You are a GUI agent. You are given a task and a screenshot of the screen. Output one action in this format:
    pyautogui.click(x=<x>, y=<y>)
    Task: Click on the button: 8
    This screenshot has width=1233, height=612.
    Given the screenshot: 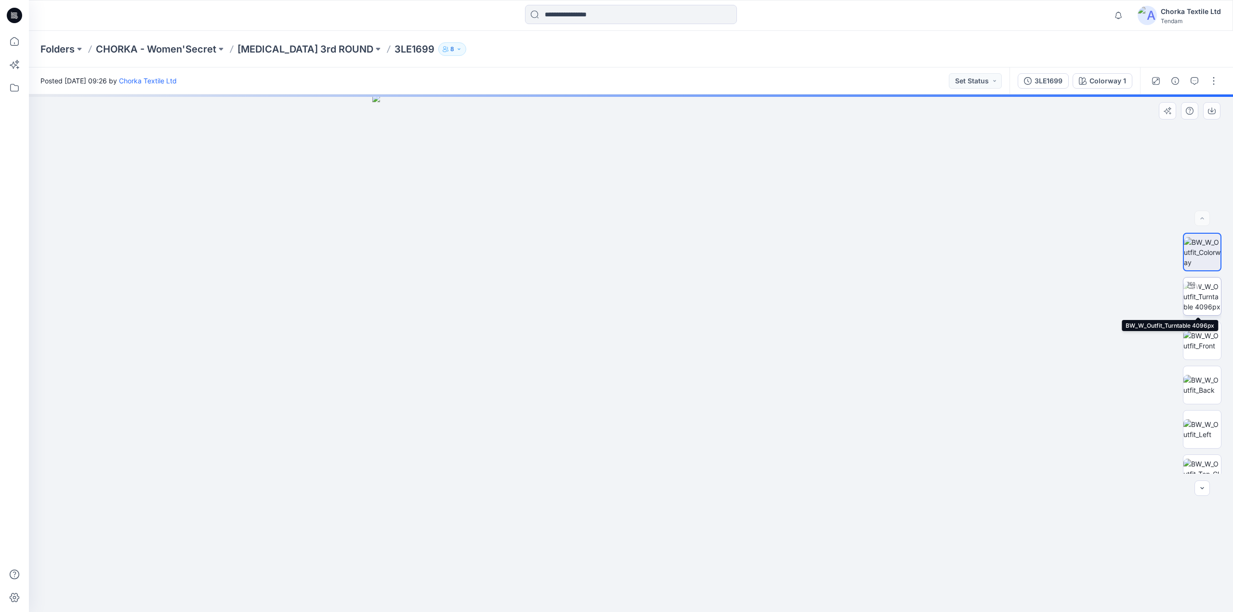 What is the action you would take?
    pyautogui.click(x=452, y=49)
    